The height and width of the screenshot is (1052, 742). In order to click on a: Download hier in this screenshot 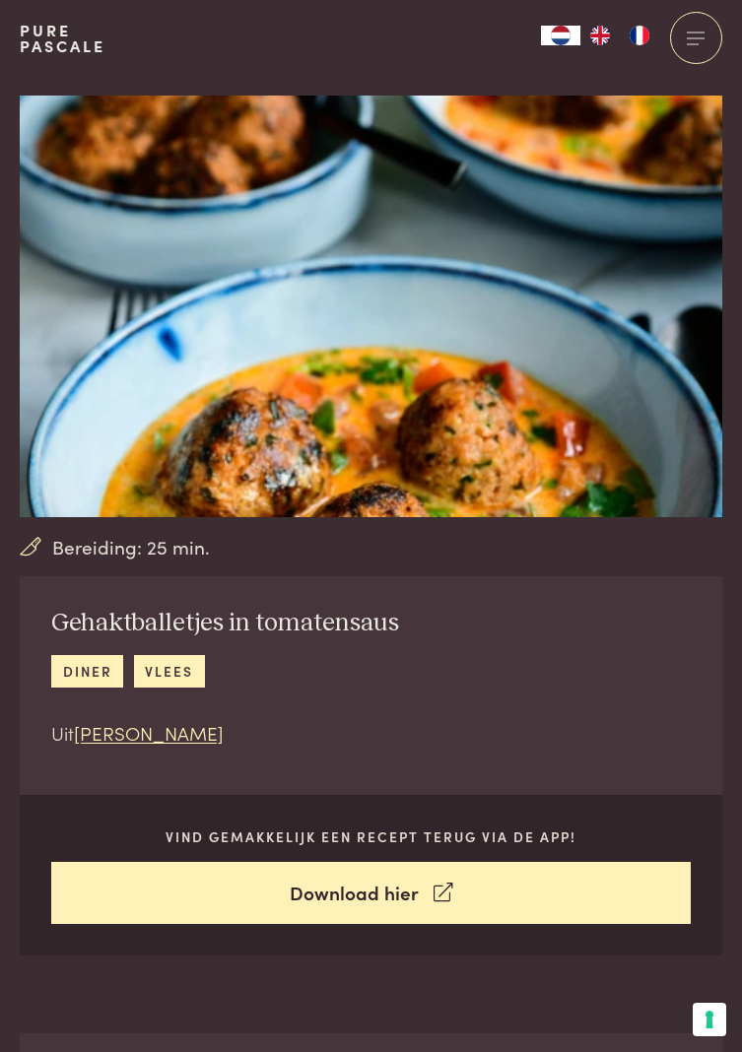, I will do `click(370, 893)`.